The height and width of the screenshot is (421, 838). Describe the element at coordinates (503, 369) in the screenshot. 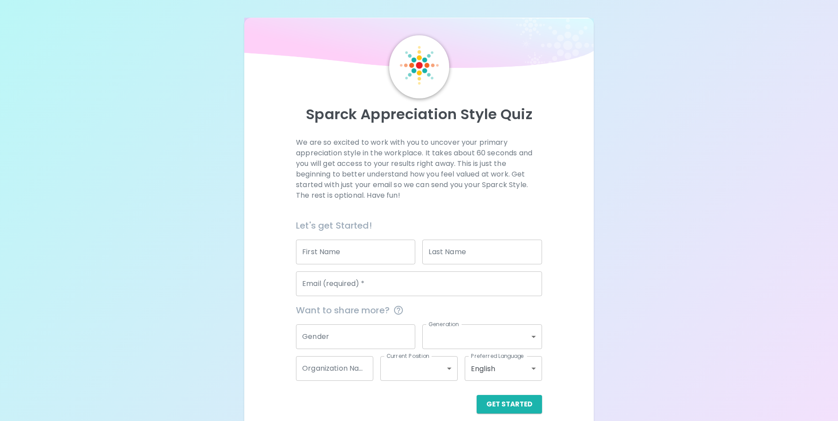

I see `div: English` at that location.